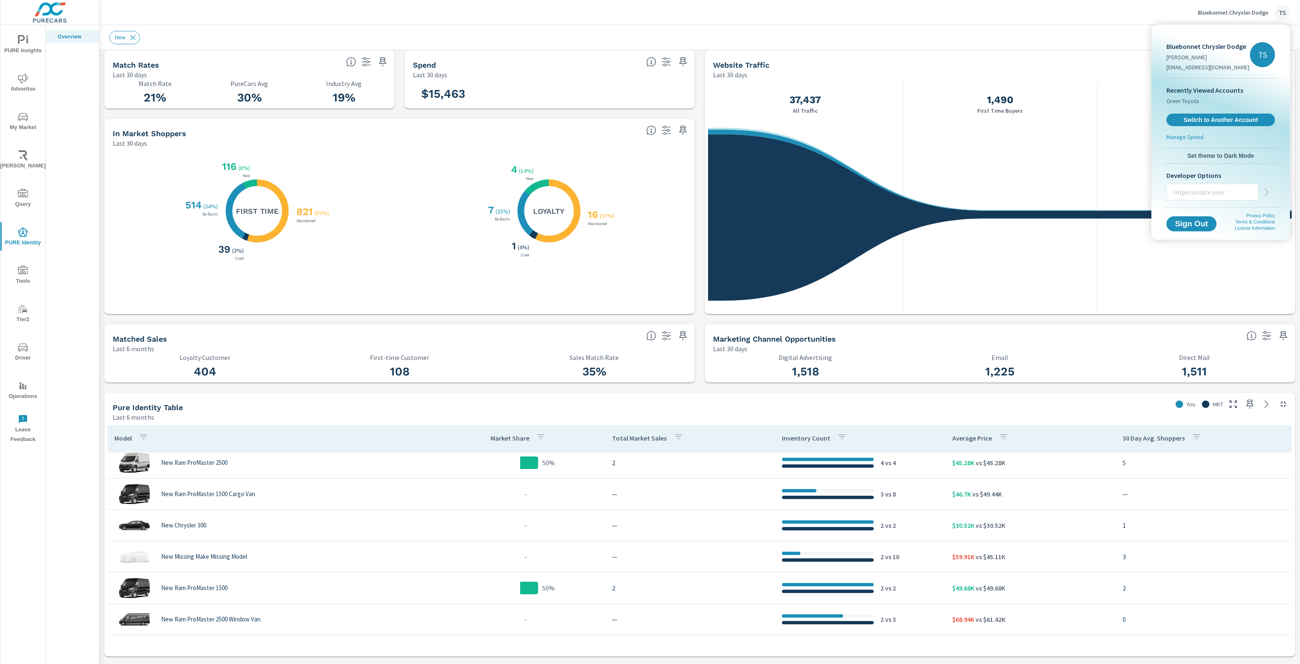 The height and width of the screenshot is (664, 1300). What do you see at coordinates (1221, 120) in the screenshot?
I see `a: Switch to Another Account` at bounding box center [1221, 120].